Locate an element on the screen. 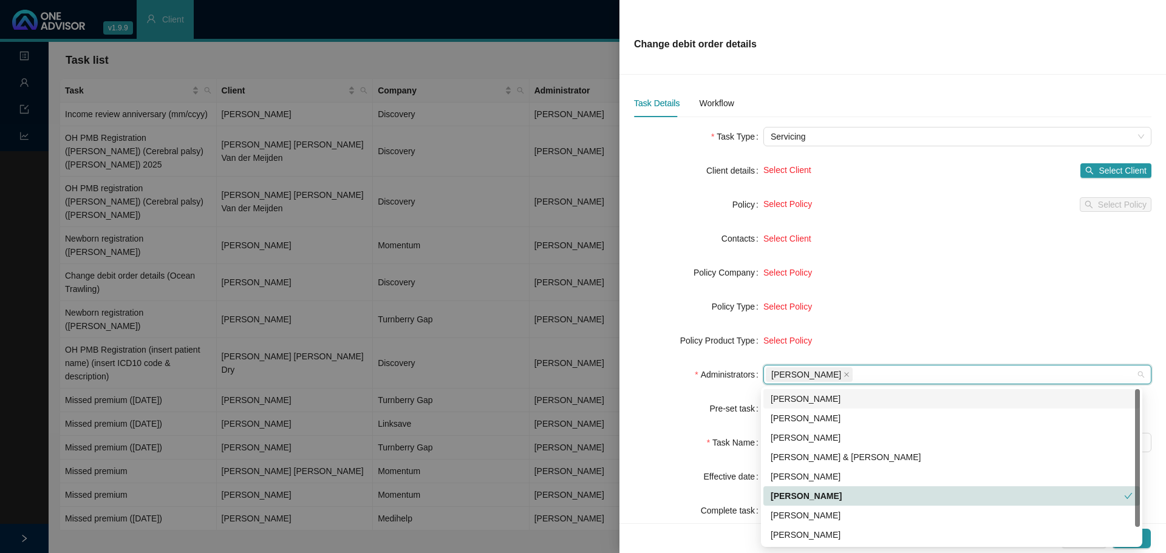 The height and width of the screenshot is (553, 1166). label: Task Name is located at coordinates (735, 443).